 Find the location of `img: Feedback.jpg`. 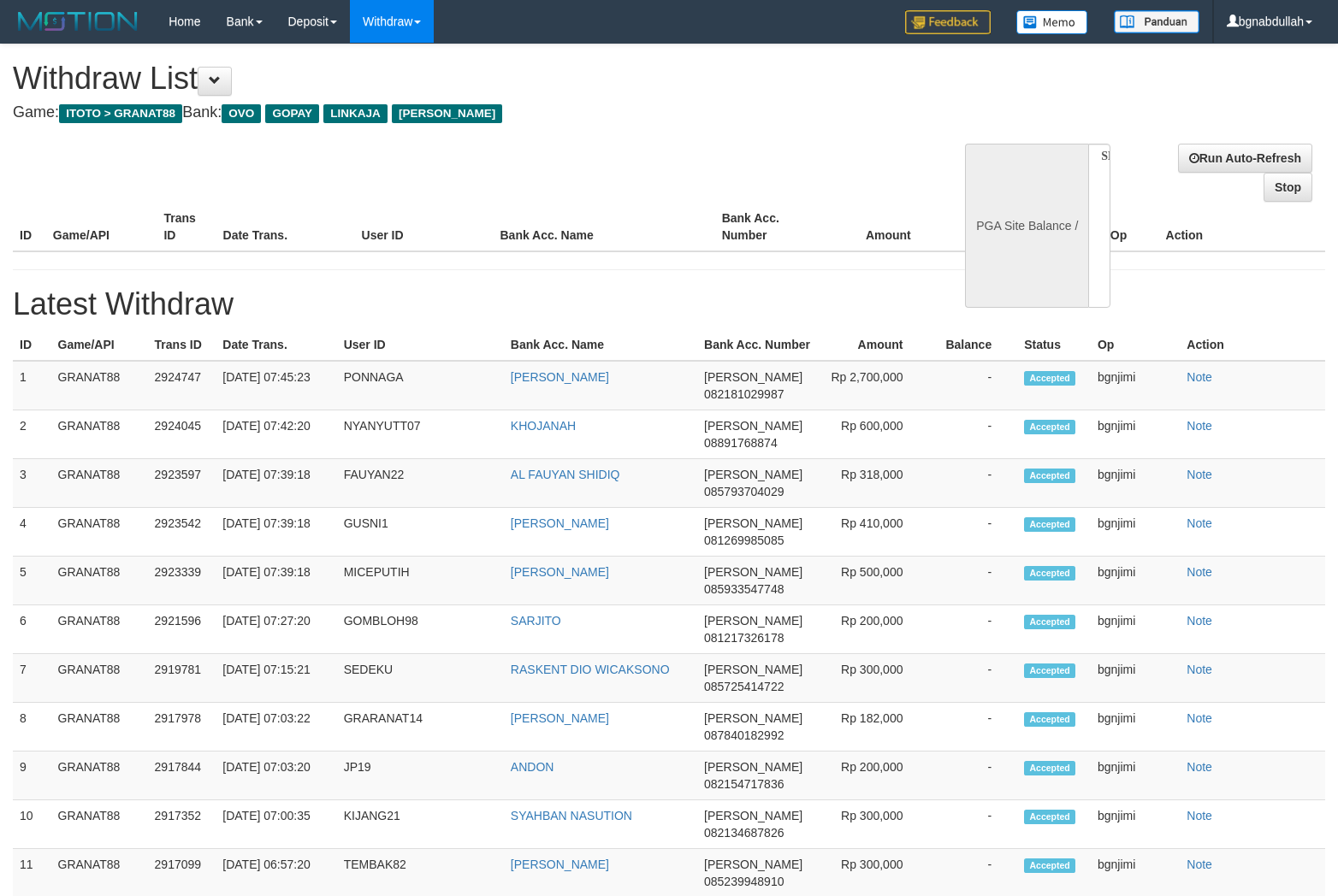

img: Feedback.jpg is located at coordinates (948, 22).